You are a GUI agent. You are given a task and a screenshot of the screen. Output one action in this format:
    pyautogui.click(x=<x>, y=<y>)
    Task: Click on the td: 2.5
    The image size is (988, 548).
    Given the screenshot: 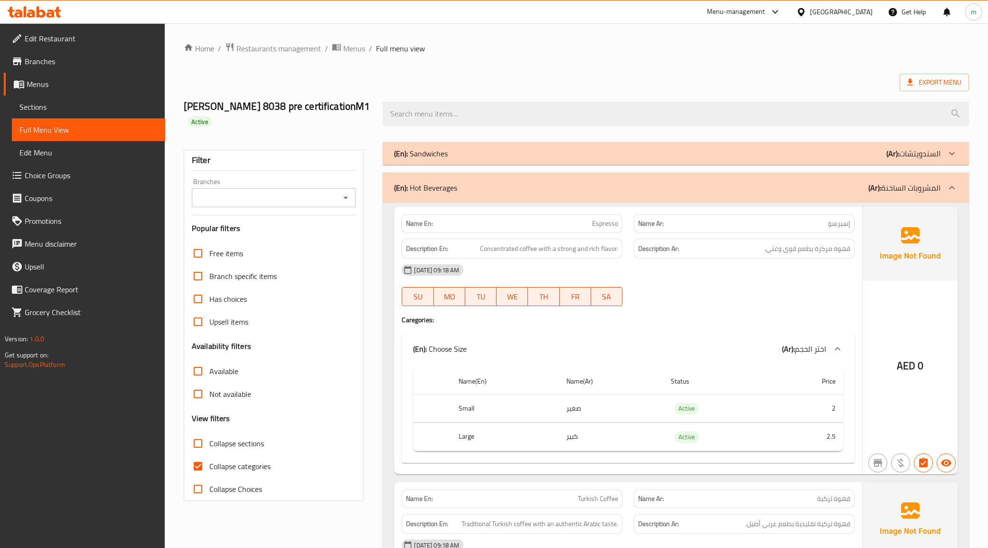 What is the action you would take?
    pyautogui.click(x=808, y=437)
    